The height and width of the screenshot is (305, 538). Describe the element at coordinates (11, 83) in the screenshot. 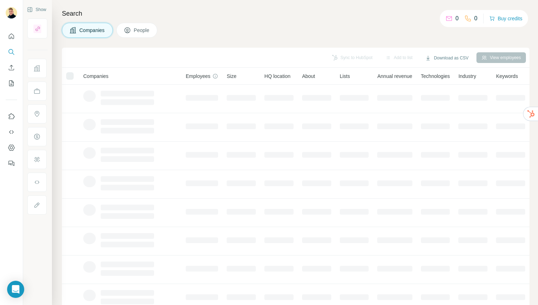

I see `button: My lists` at that location.